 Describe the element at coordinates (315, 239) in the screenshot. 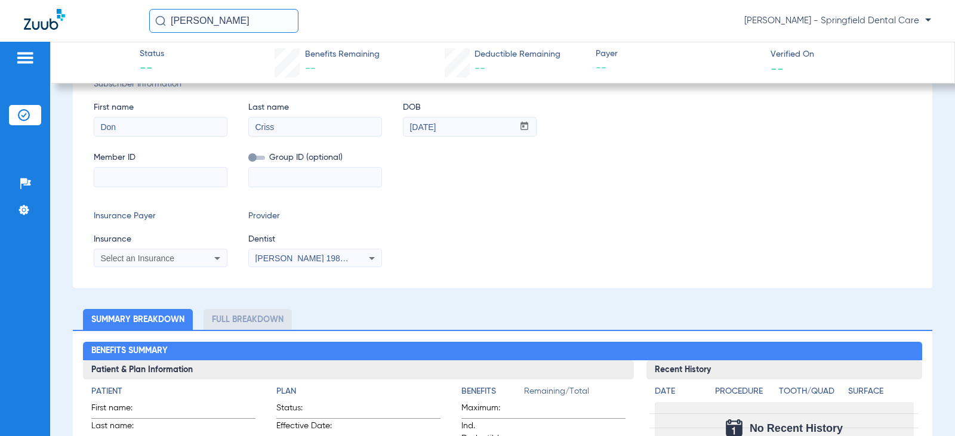

I see `span: Dentist` at that location.